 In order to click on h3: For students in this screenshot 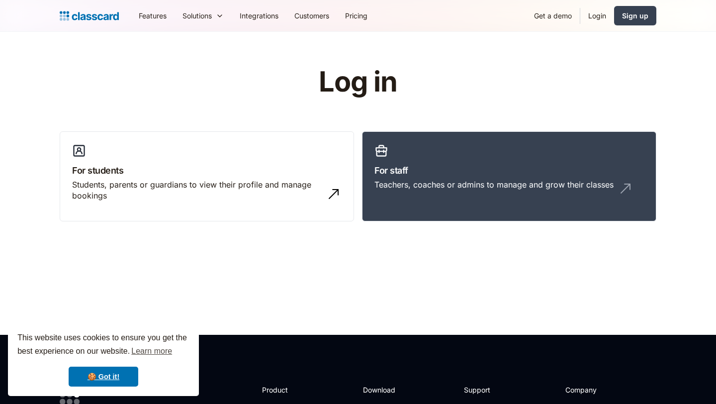, I will do `click(207, 170)`.